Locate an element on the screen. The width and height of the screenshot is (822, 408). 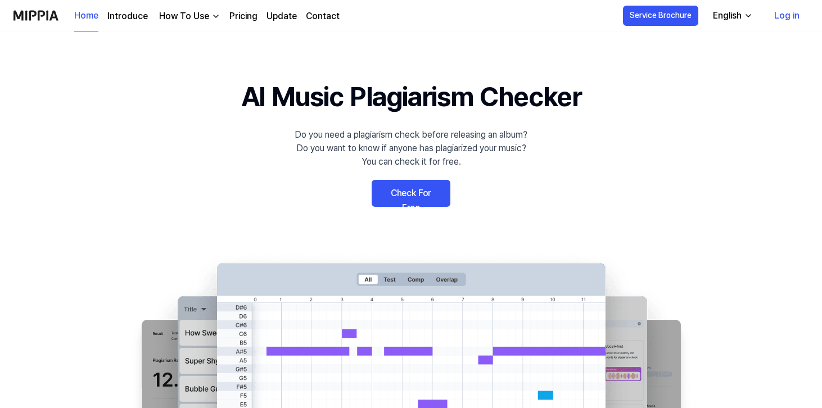
div: Do you need a plagiarism check before releasing an album? Do you want to know if anyone has plagi... is located at coordinates (411, 148).